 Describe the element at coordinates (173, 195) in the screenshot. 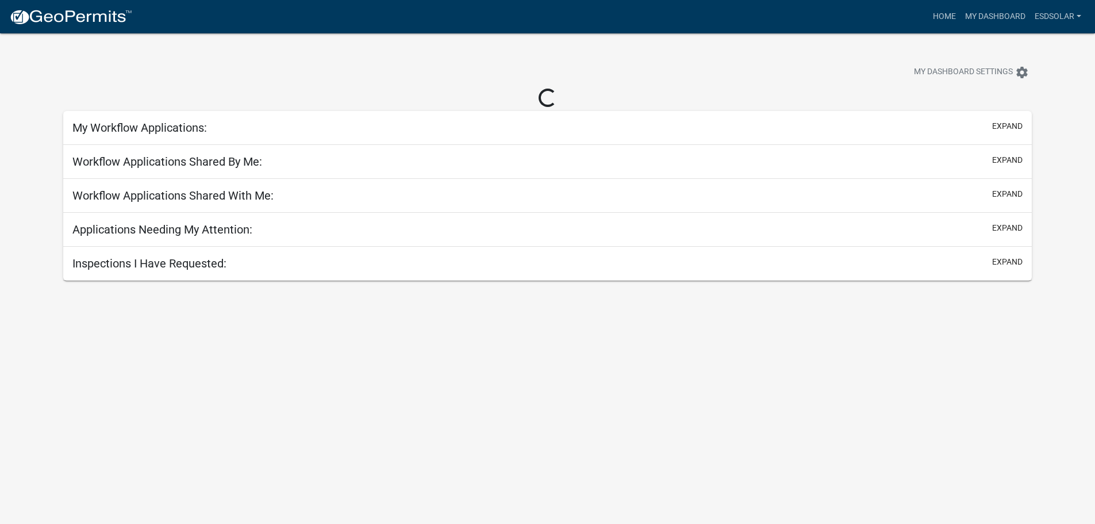

I see `h5: Workflow Applications Shared With Me:` at that location.